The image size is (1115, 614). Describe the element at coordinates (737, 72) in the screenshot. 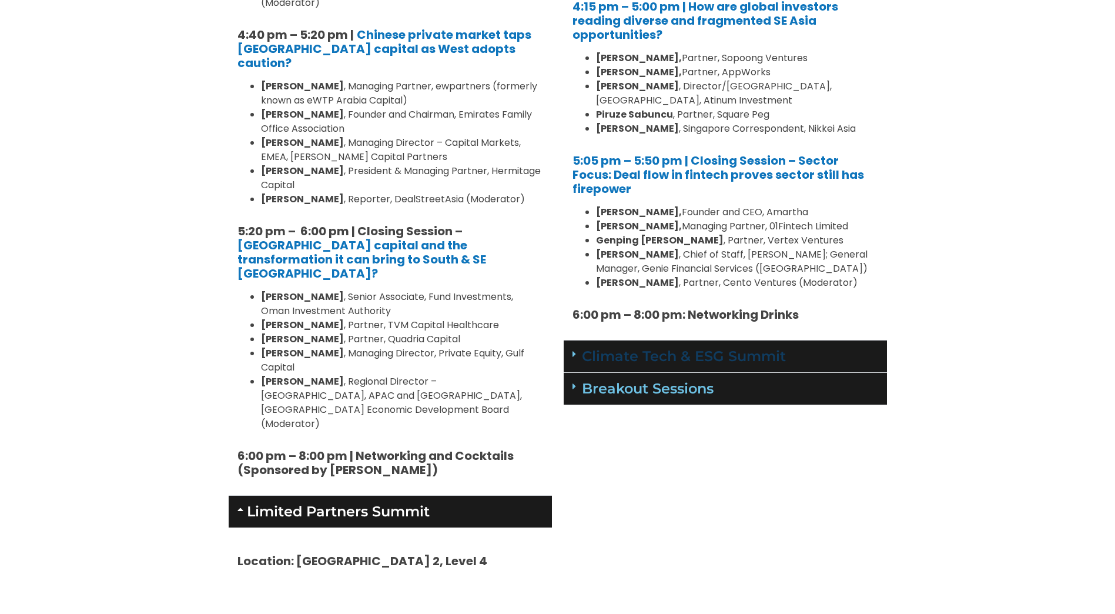

I see `li: Partner, AppWorks` at that location.